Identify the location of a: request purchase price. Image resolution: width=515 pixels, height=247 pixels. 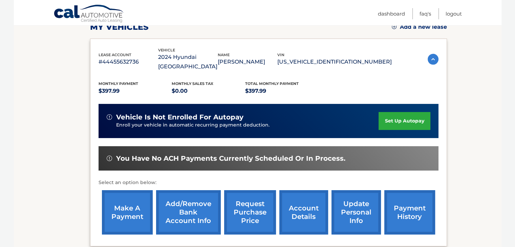
(250, 212).